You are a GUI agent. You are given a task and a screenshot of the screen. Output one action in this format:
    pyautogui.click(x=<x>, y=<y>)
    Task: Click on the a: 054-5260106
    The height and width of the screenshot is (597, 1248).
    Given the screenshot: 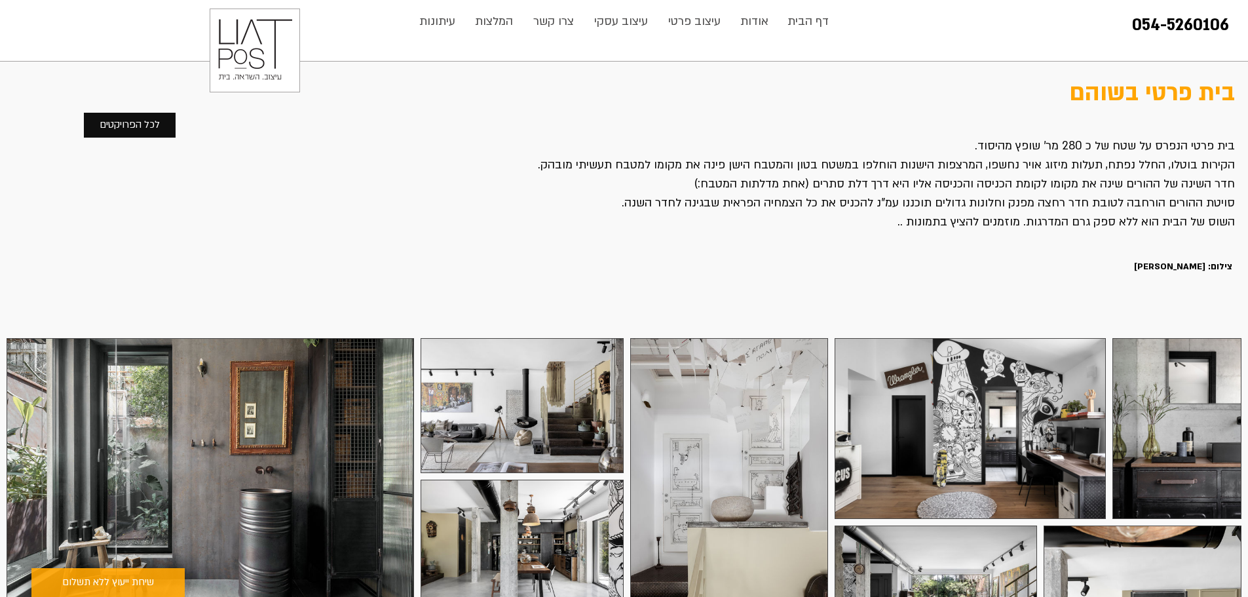 What is the action you would take?
    pyautogui.click(x=1180, y=25)
    